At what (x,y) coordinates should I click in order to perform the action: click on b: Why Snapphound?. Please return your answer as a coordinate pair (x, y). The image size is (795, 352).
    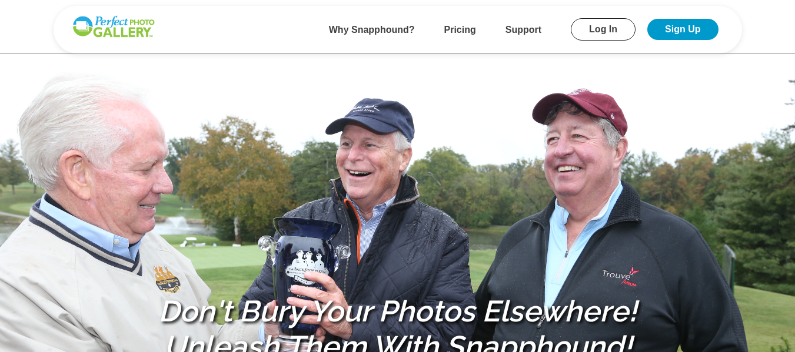
    Looking at the image, I should click on (372, 29).